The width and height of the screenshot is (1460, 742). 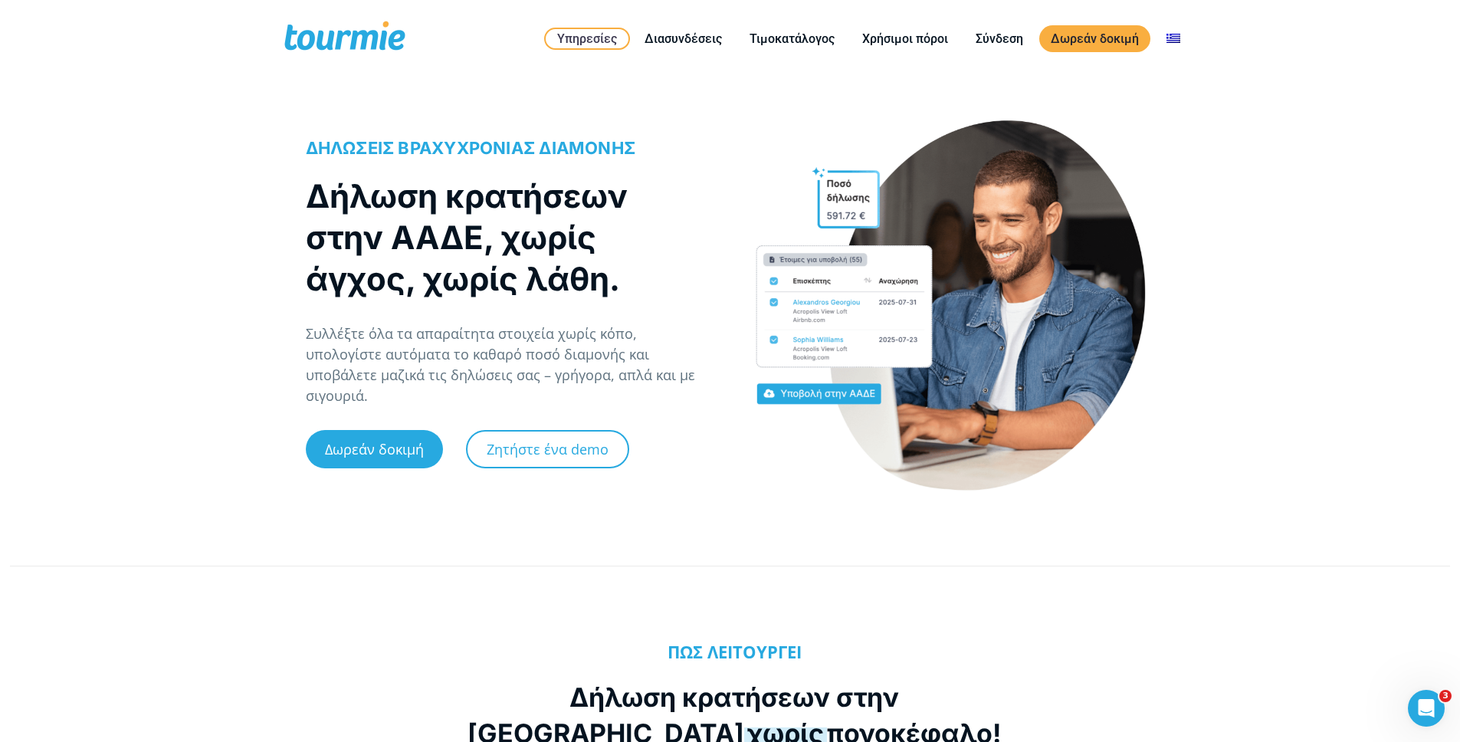 What do you see at coordinates (734, 652) in the screenshot?
I see `b: ΠΩΣ ΛΕΙΤΟΥΡΓΕΙ` at bounding box center [734, 652].